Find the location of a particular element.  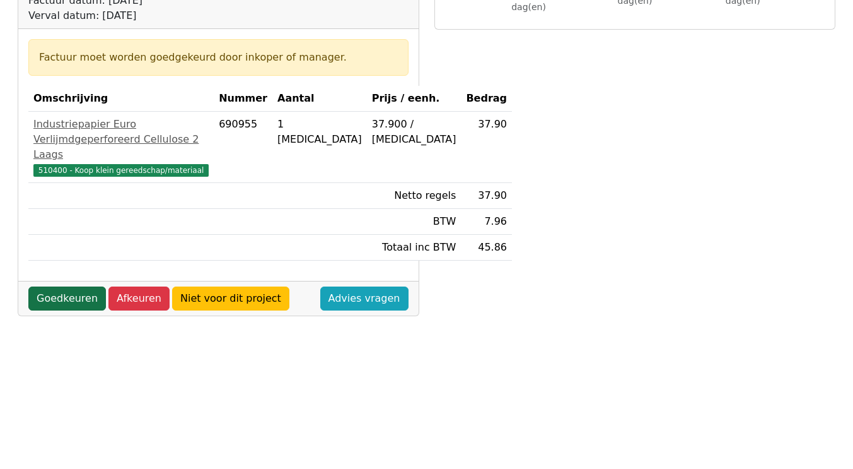

a: Advies vragen is located at coordinates (365, 298).